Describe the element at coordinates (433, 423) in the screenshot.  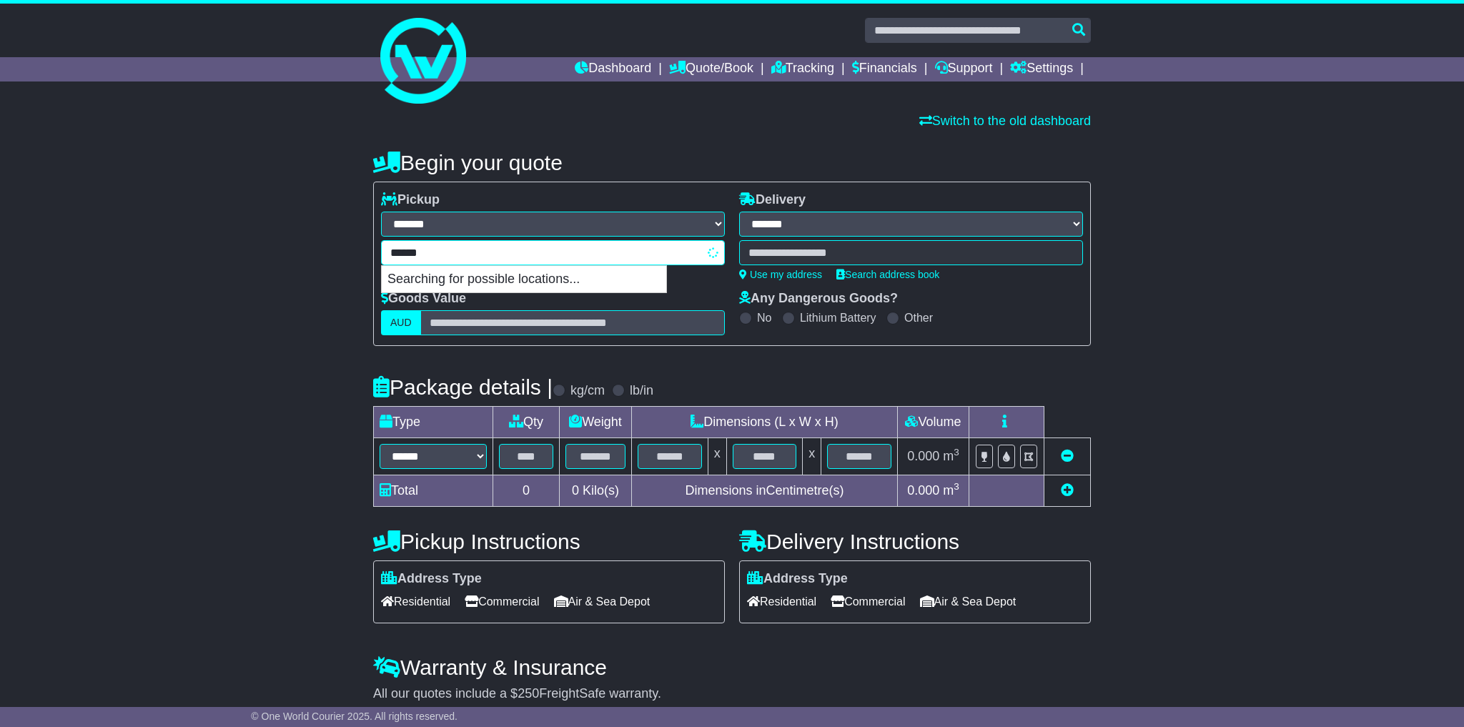
I see `td: Type` at that location.